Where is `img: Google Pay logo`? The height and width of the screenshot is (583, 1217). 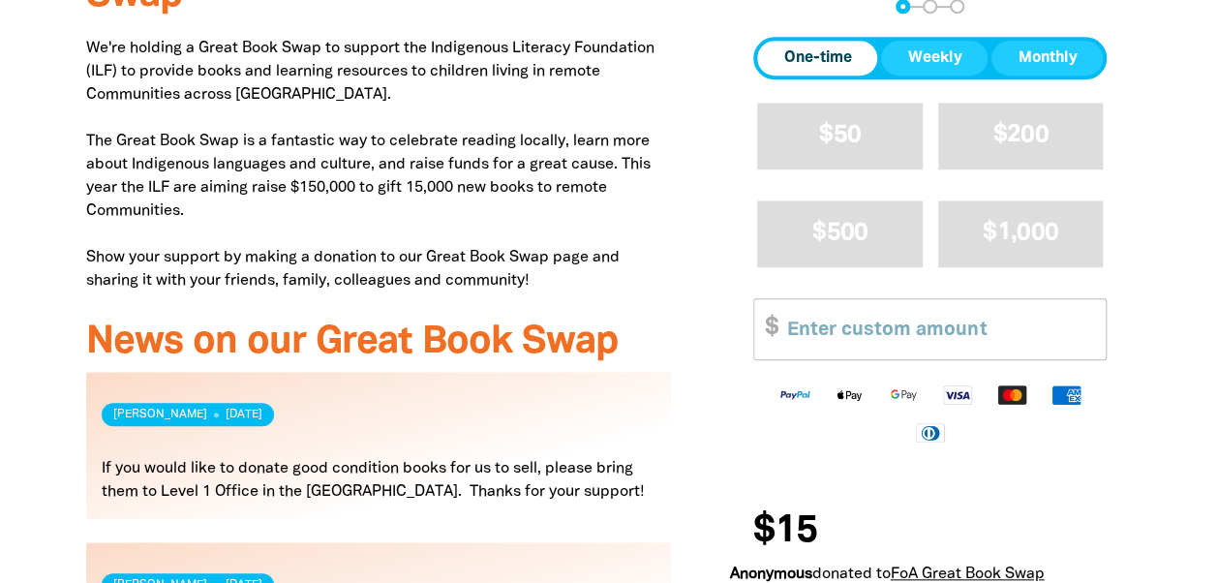 img: Google Pay logo is located at coordinates (903, 394).